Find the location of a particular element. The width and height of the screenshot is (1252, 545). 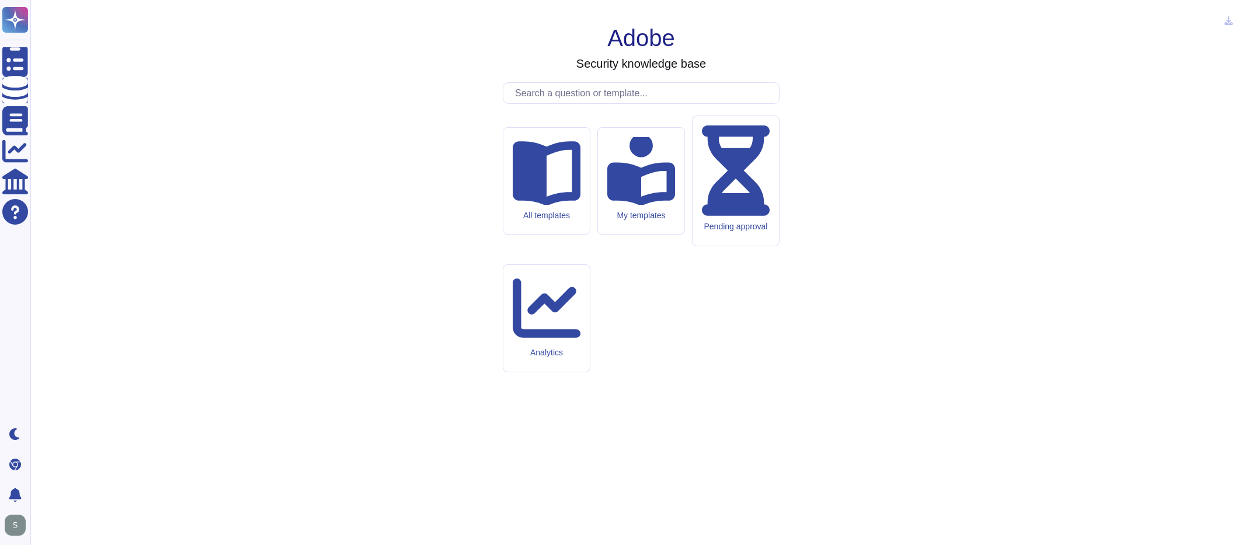

input: Search a question or template... is located at coordinates (644, 93).